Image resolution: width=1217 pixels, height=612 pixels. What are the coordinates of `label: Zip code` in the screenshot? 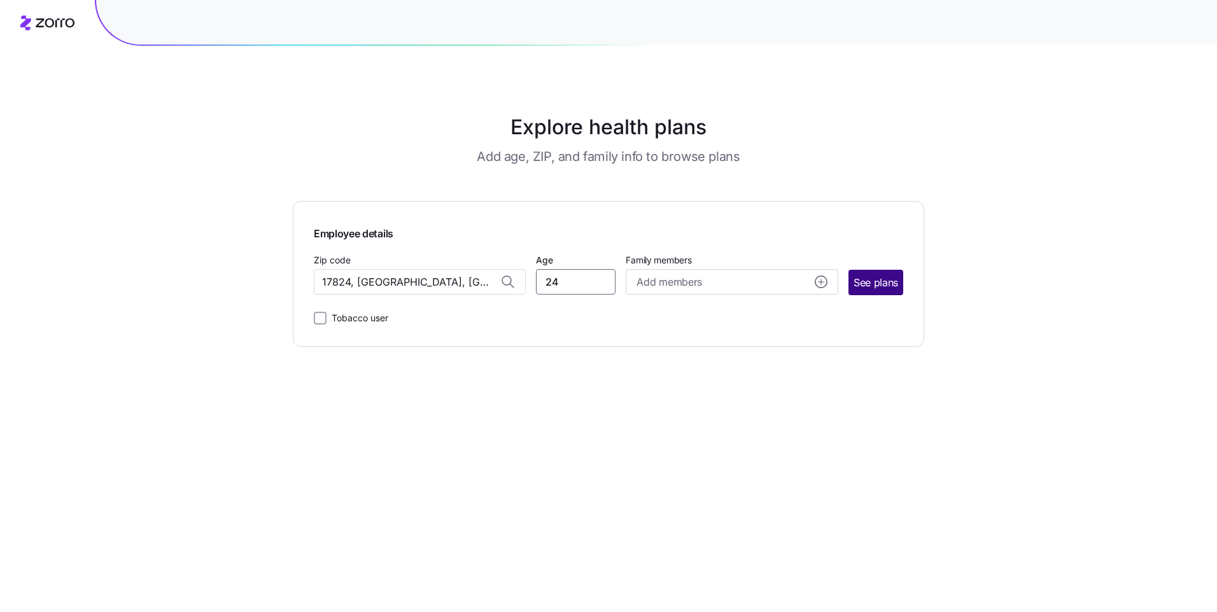 It's located at (332, 260).